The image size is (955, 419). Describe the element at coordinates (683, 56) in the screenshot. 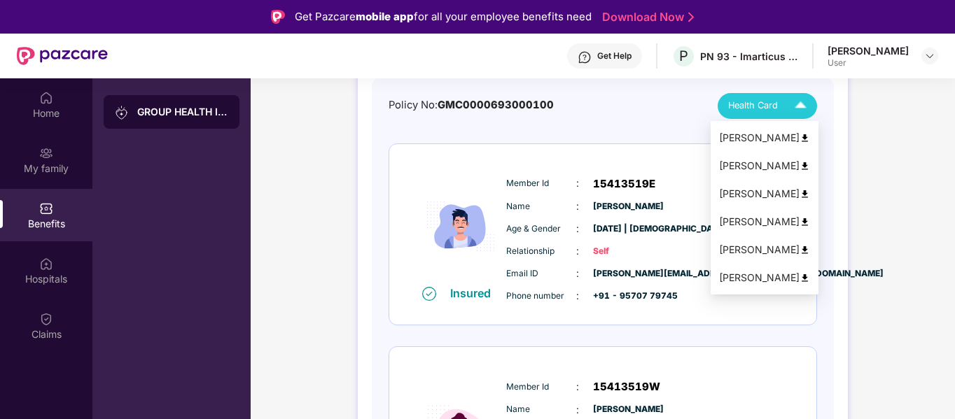

I see `span: P` at that location.